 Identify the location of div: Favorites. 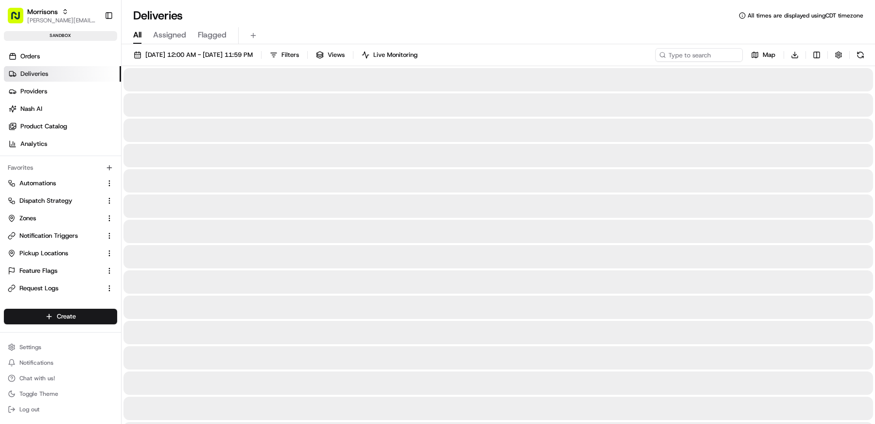
(60, 168).